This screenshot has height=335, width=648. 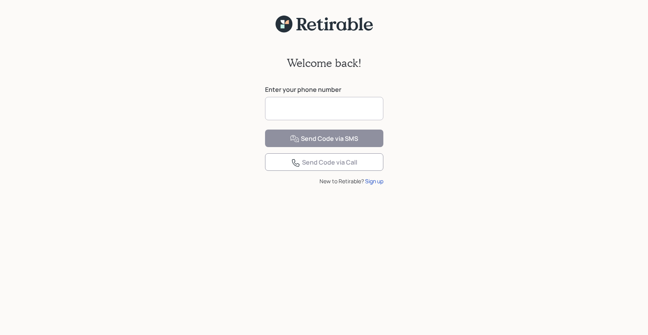 What do you see at coordinates (374, 181) in the screenshot?
I see `div: Sign up` at bounding box center [374, 181].